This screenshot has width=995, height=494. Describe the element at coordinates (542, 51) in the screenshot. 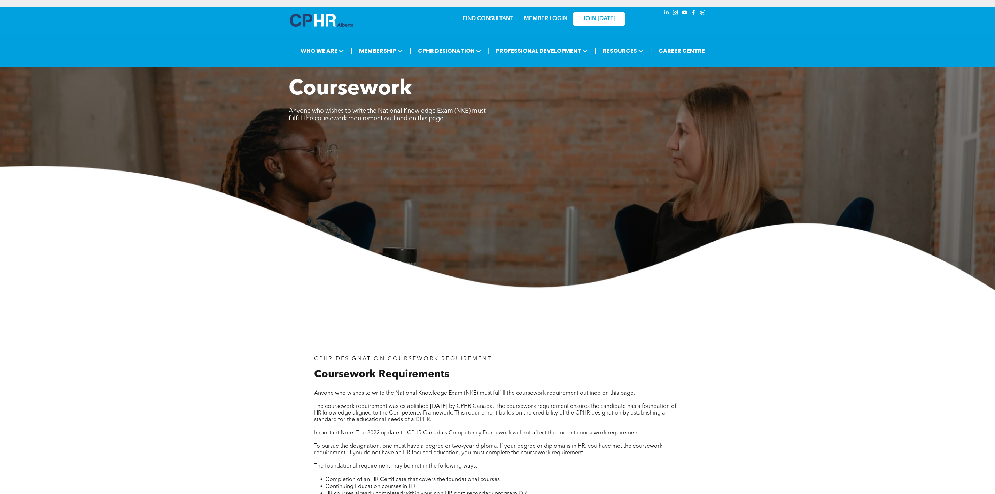

I see `span: PROFESSIONAL DEVELOPMENT` at that location.